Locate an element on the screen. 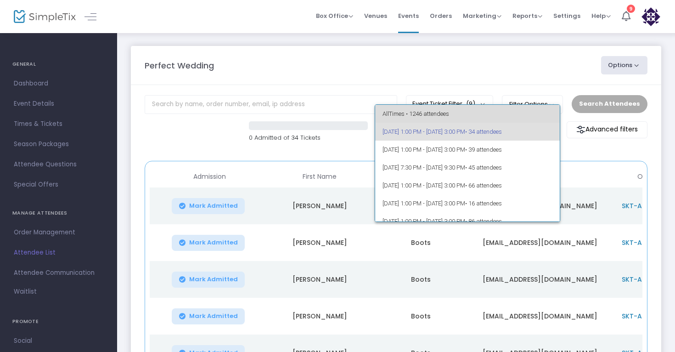 Image resolution: width=675 pixels, height=352 pixels. span: • 34 attendees is located at coordinates (484, 131).